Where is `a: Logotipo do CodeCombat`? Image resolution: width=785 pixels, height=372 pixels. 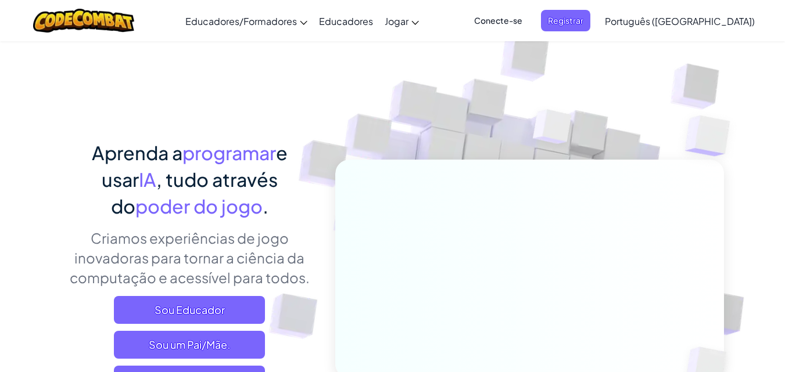 a: Logotipo do CodeCombat is located at coordinates (84, 20).